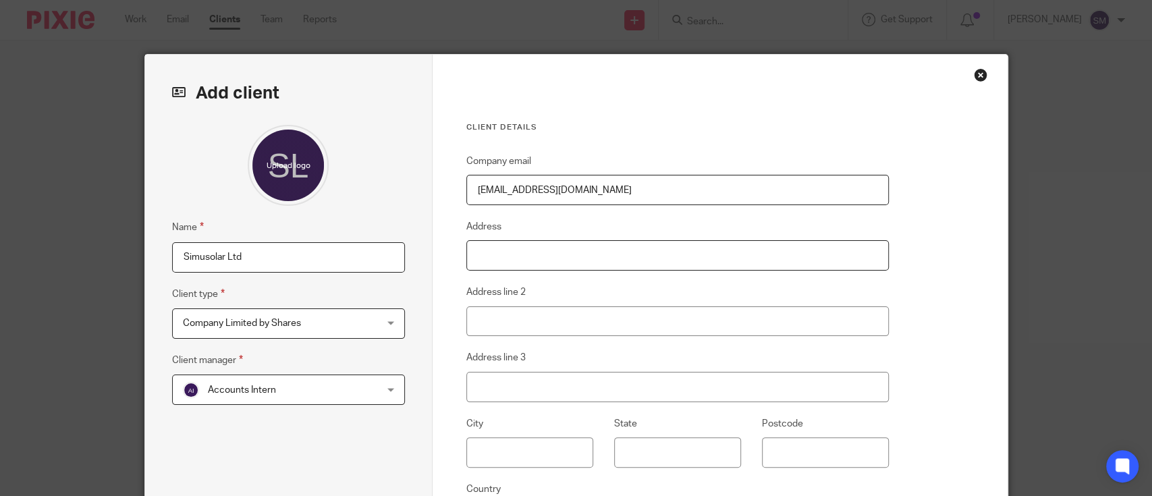 The image size is (1152, 496). What do you see at coordinates (188, 227) in the screenshot?
I see `label: Name` at bounding box center [188, 227].